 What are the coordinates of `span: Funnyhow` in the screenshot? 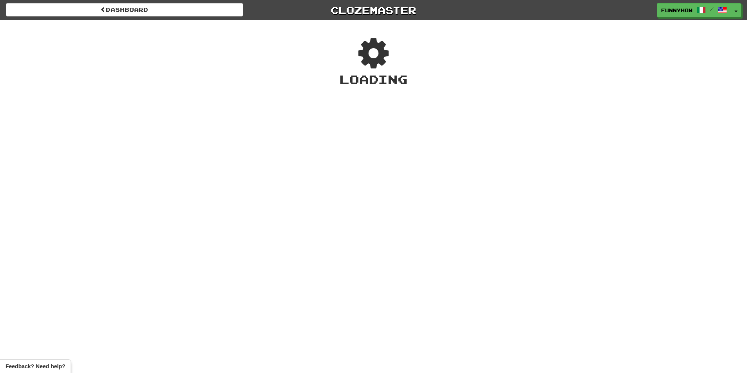 It's located at (676, 10).